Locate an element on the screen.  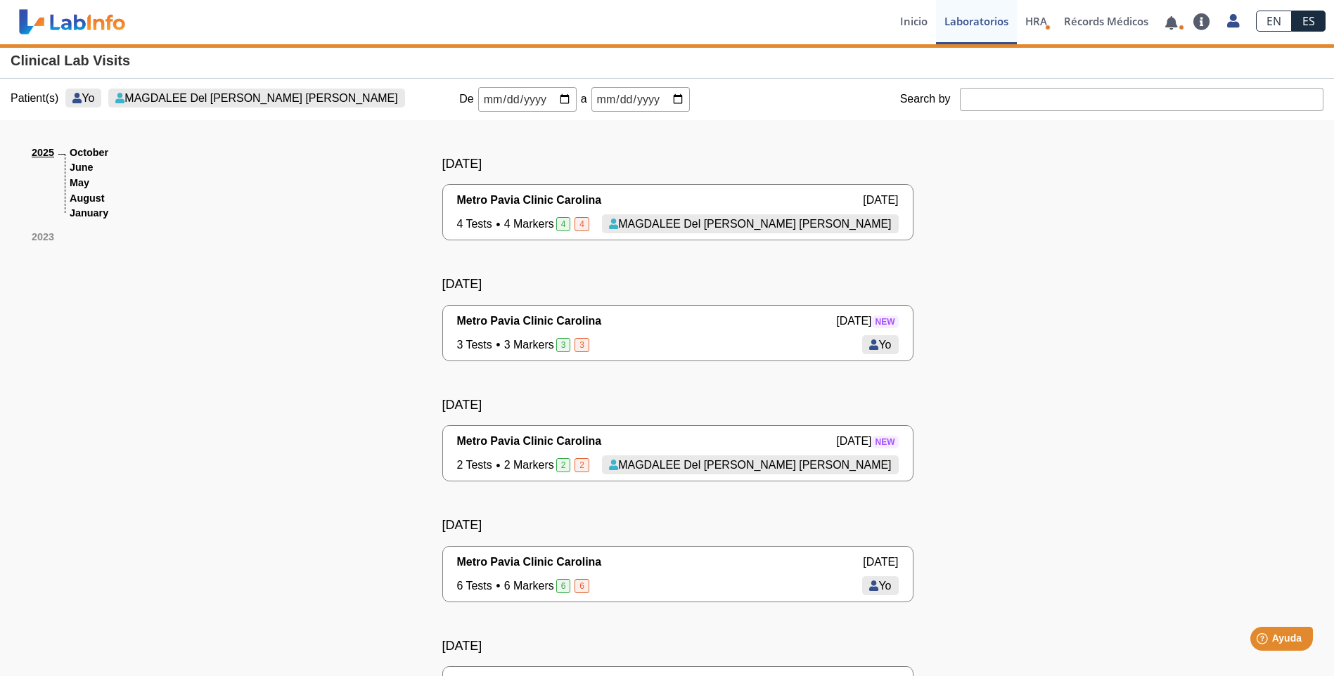
label: Patient(s) is located at coordinates (34, 98).